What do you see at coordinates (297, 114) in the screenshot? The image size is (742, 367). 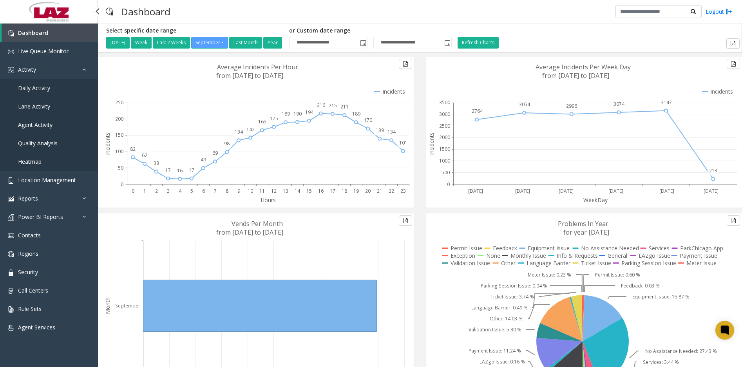 I see `text: 190` at bounding box center [297, 114].